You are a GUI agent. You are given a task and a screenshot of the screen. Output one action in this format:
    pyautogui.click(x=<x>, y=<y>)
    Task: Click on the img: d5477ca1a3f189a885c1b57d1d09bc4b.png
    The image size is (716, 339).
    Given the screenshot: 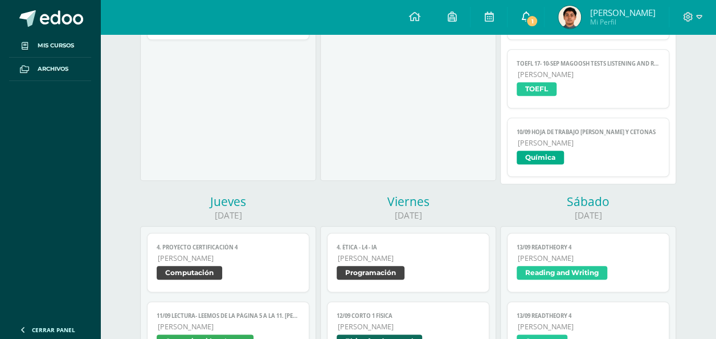 What is the action you would take?
    pyautogui.click(x=570, y=17)
    